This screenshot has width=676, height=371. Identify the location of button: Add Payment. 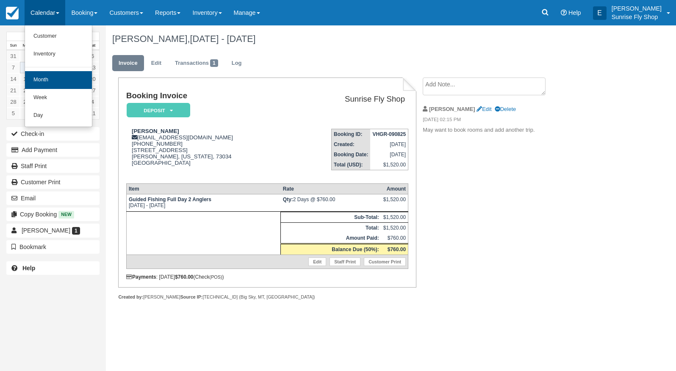
(53, 150).